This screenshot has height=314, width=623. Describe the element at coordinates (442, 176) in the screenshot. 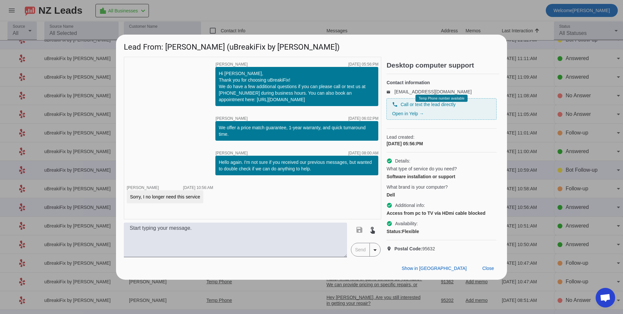

I see `div: Software installation or support` at that location.